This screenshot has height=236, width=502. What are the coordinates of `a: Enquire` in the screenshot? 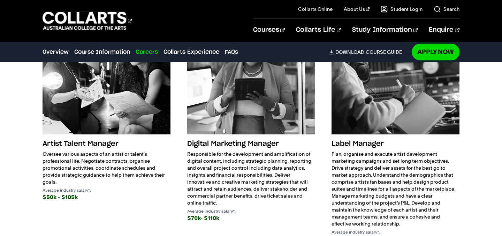 It's located at (444, 30).